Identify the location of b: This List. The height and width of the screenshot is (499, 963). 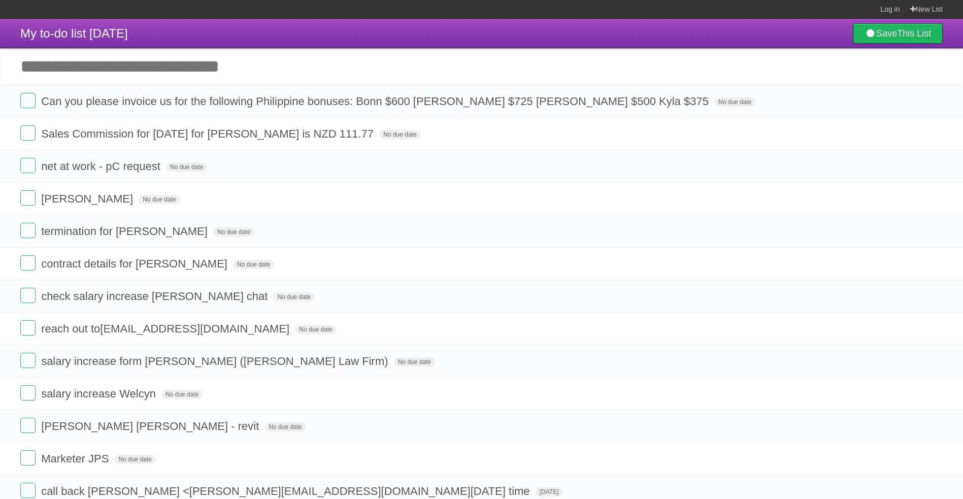
(914, 34).